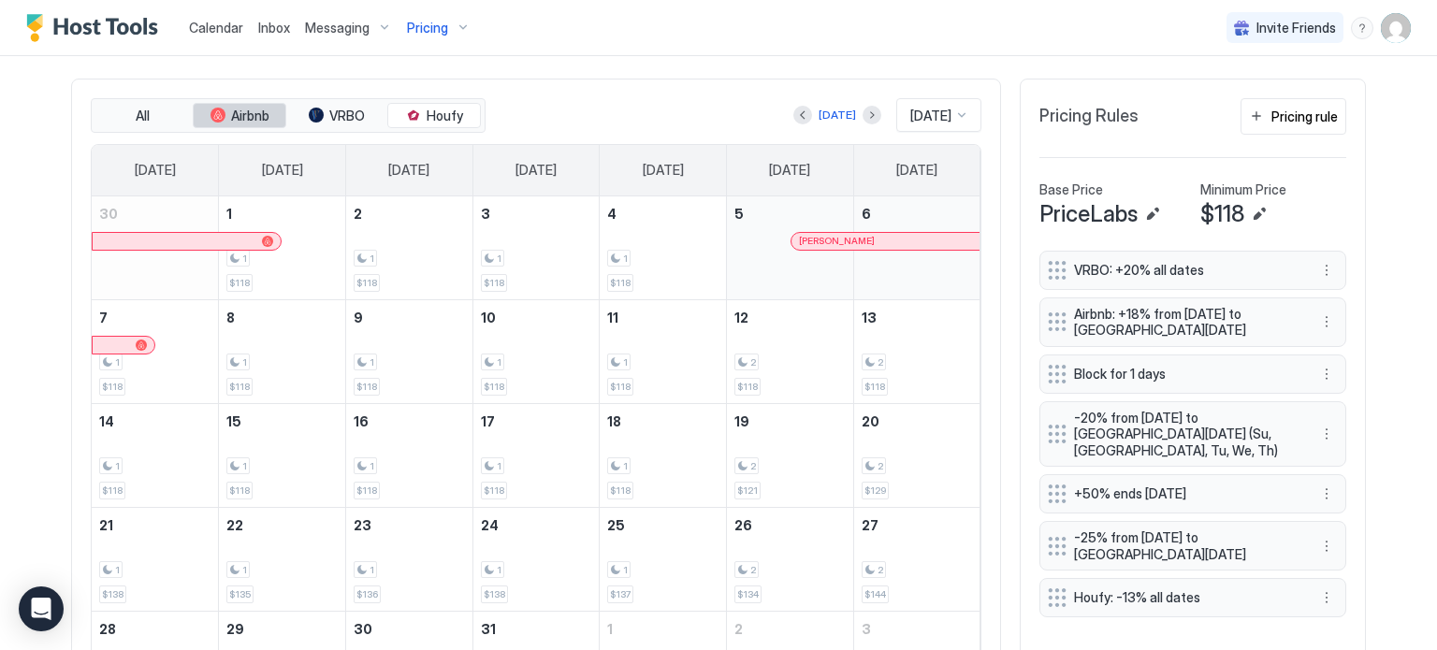  Describe the element at coordinates (337, 28) in the screenshot. I see `span: Messaging` at that location.